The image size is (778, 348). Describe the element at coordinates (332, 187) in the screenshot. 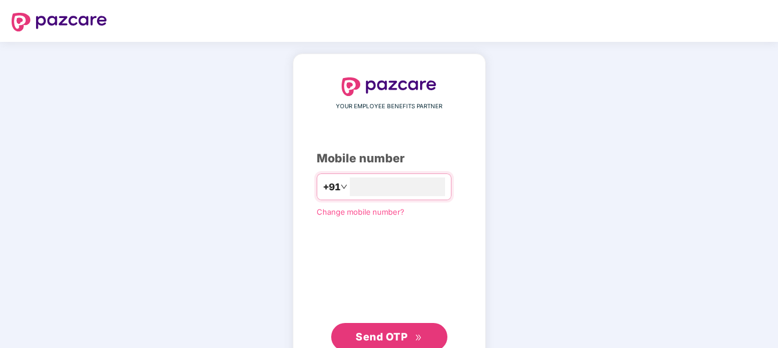

I see `span: +91` at that location.